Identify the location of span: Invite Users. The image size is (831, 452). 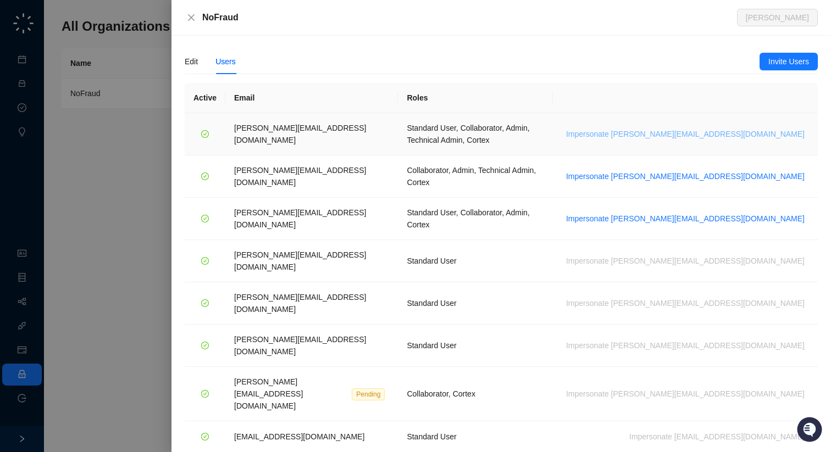
(788, 62).